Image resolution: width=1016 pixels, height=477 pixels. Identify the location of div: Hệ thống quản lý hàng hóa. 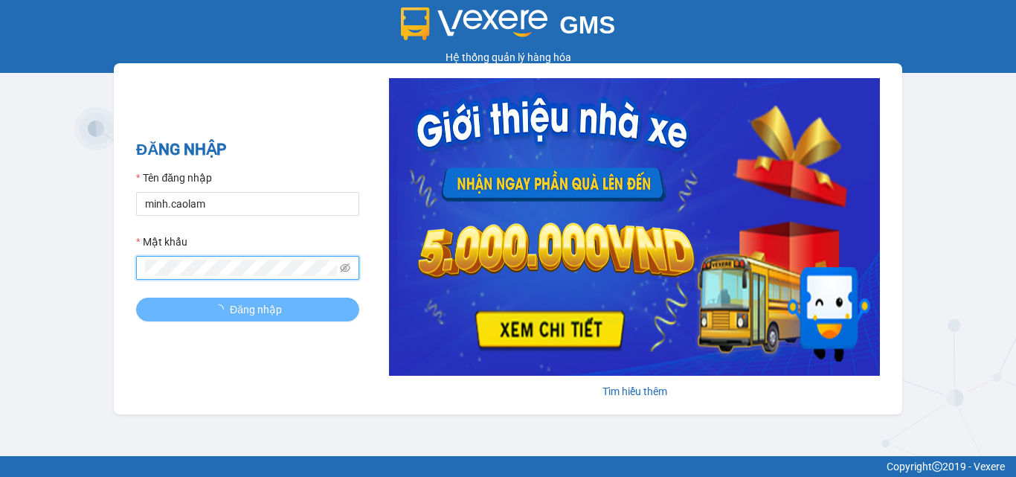
(508, 57).